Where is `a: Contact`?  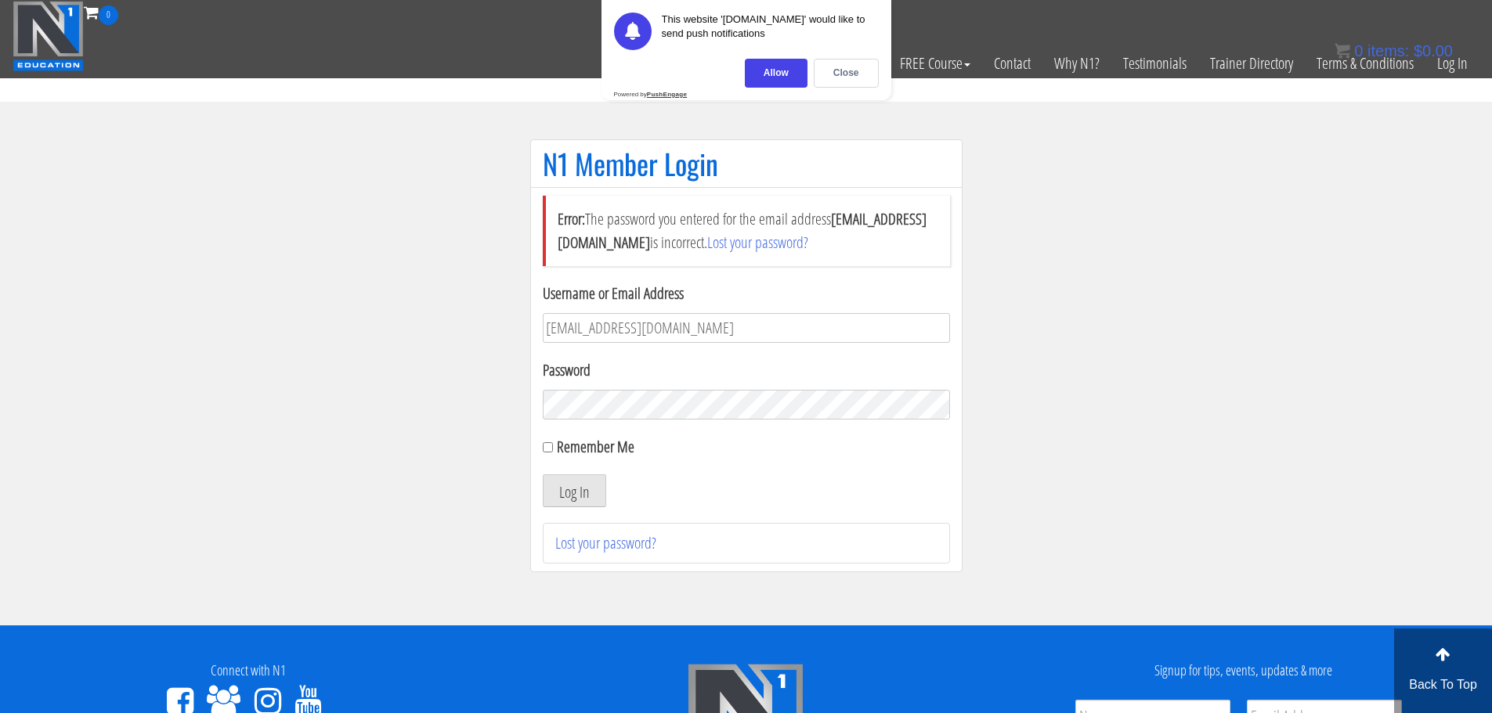
a: Contact is located at coordinates (1012, 63).